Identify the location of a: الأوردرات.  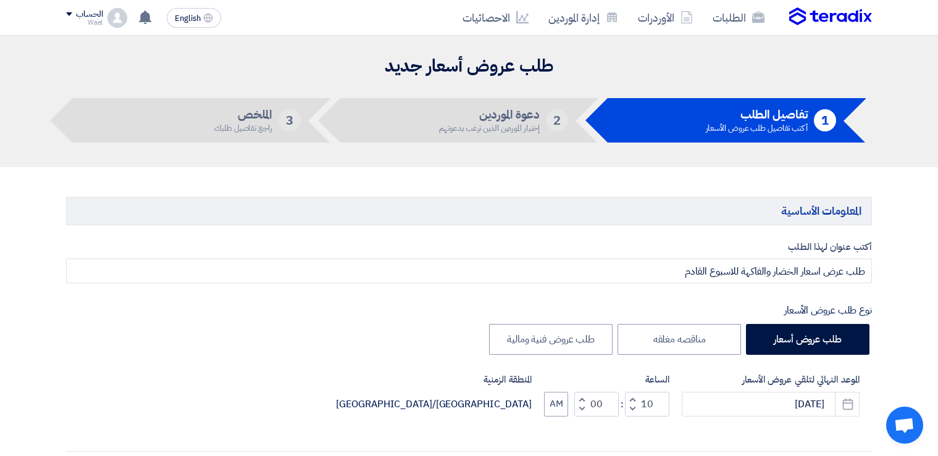
(665, 17).